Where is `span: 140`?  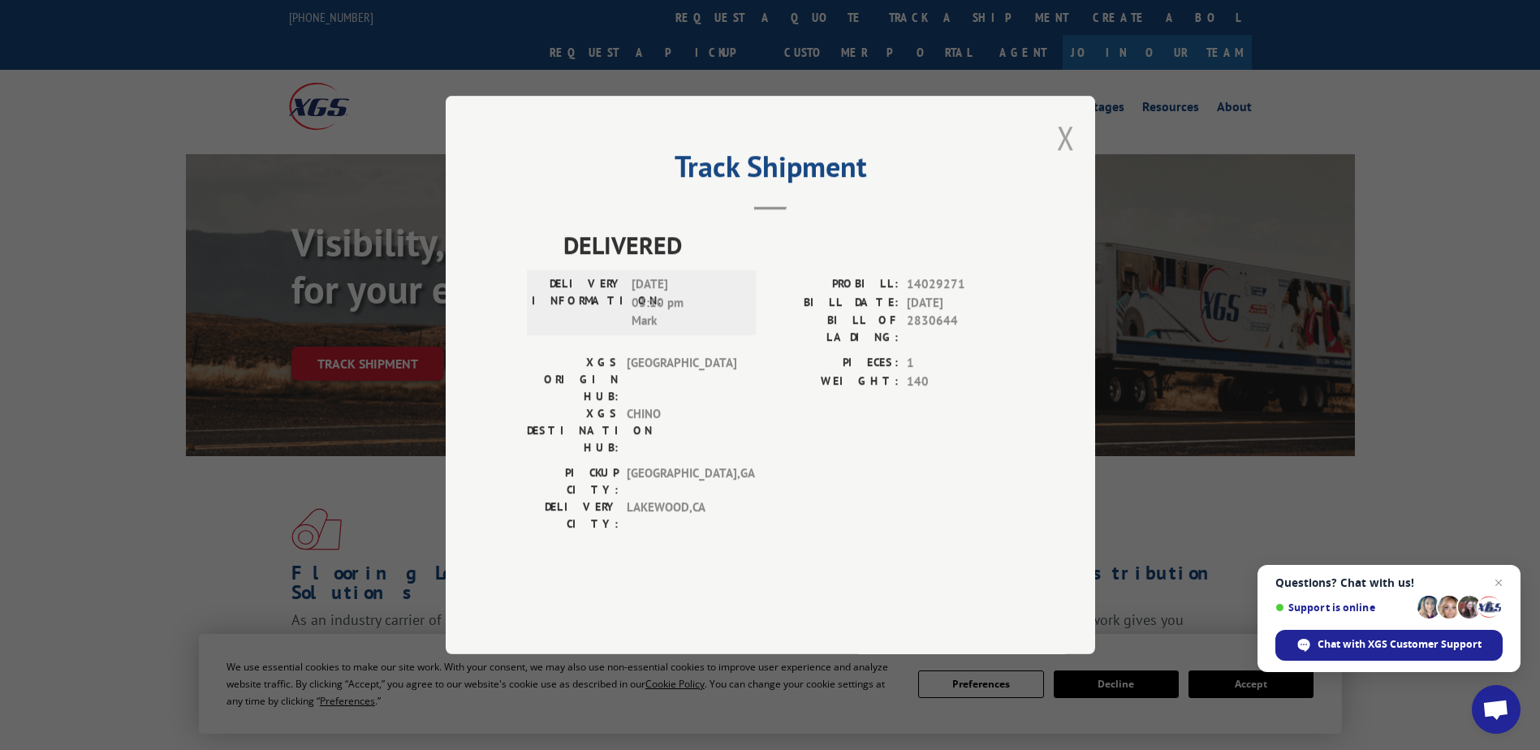
span: 140 is located at coordinates (960, 382).